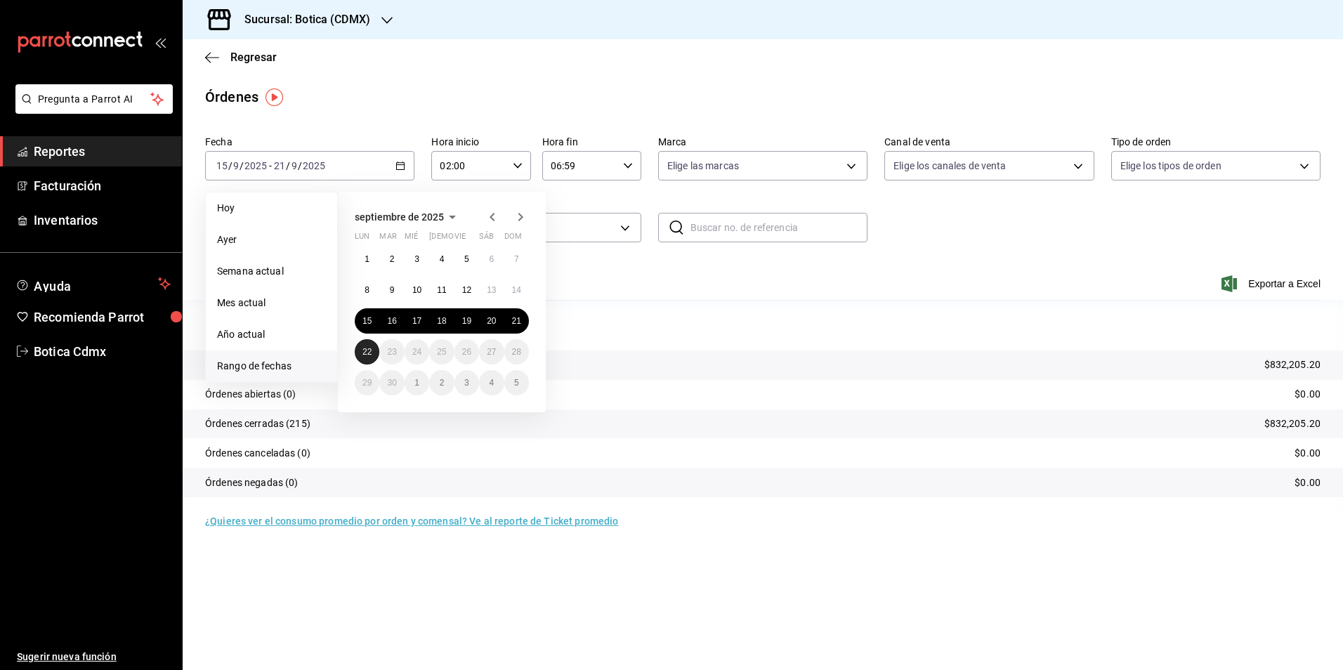 The width and height of the screenshot is (1343, 670). I want to click on abbr: 4 de septiembre de 2025, so click(442, 259).